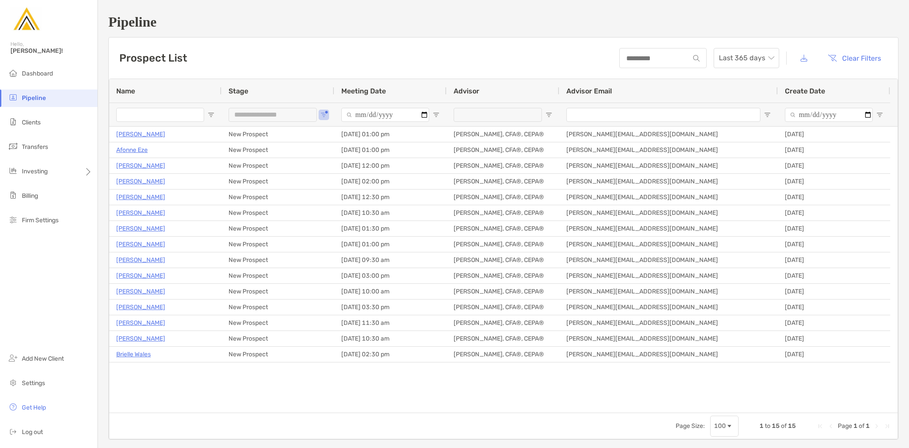 The height and width of the screenshot is (448, 909). I want to click on img: get-help icon, so click(13, 407).